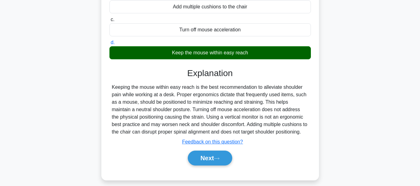 This screenshot has width=420, height=186. What do you see at coordinates (210, 53) in the screenshot?
I see `div: Keep the mouse within easy reach` at bounding box center [210, 53].